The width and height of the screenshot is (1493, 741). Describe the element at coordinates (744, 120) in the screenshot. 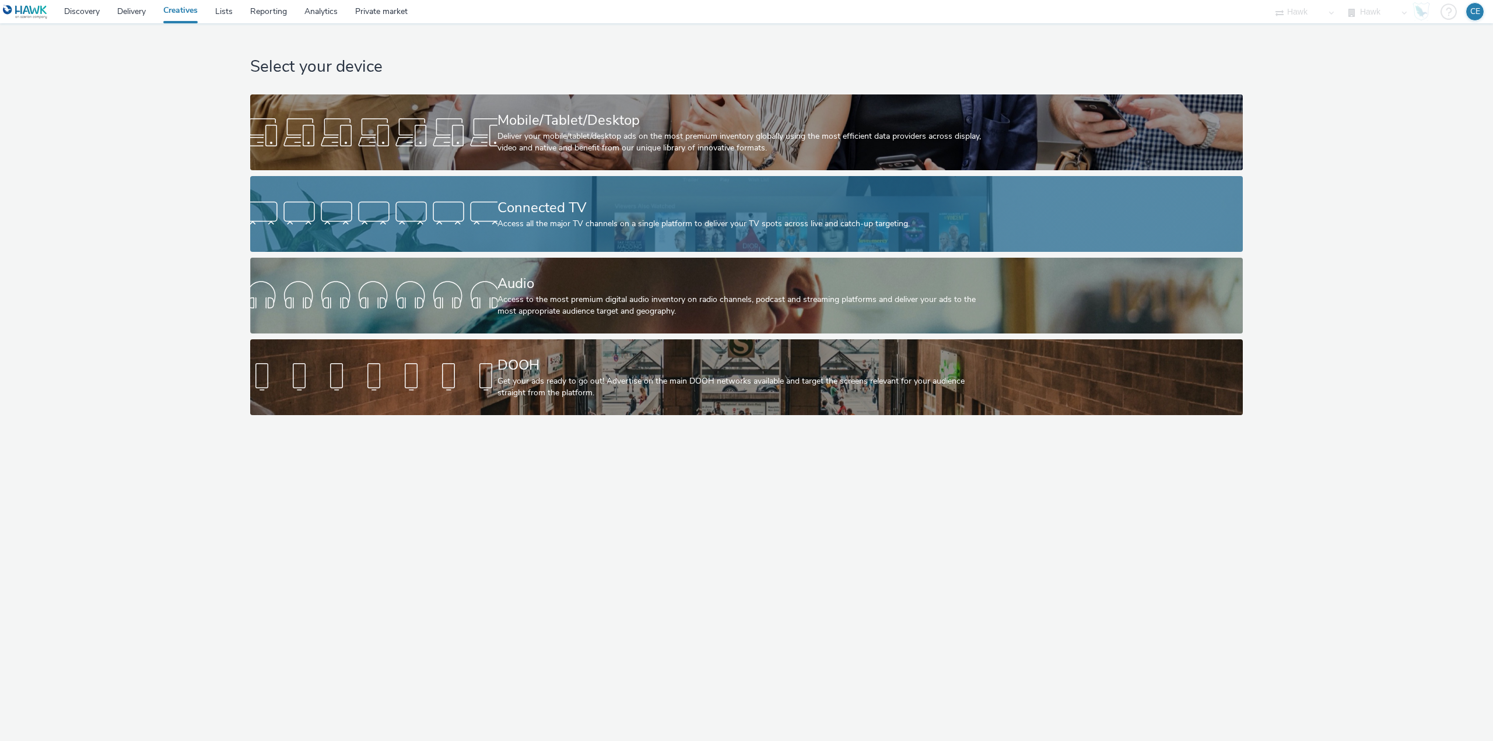

I see `div: Mobile/Tablet/Desktop` at that location.